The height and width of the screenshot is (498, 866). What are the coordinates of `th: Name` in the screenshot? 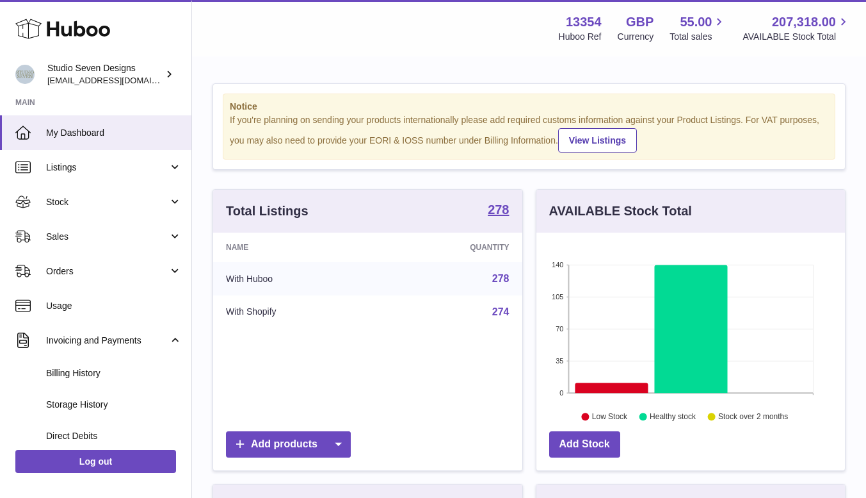 It's located at (296, 247).